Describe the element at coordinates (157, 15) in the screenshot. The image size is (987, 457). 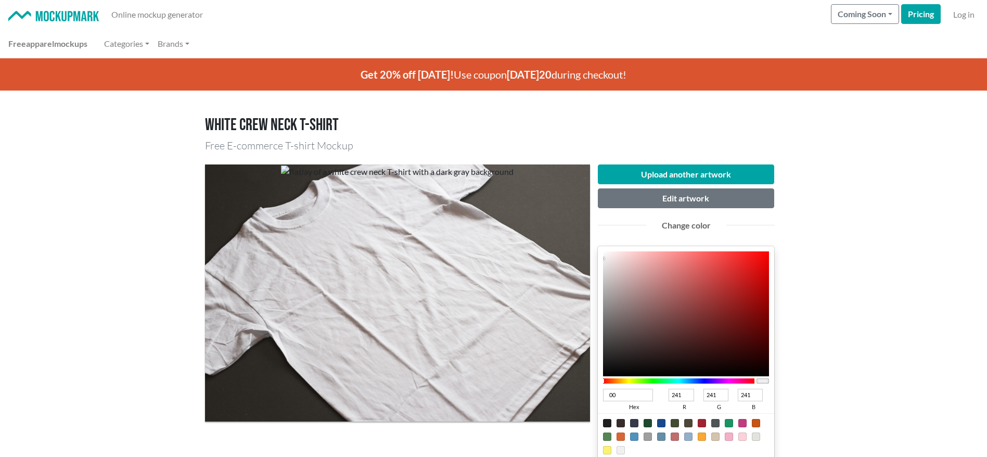
I see `a: Online mockup generator` at that location.